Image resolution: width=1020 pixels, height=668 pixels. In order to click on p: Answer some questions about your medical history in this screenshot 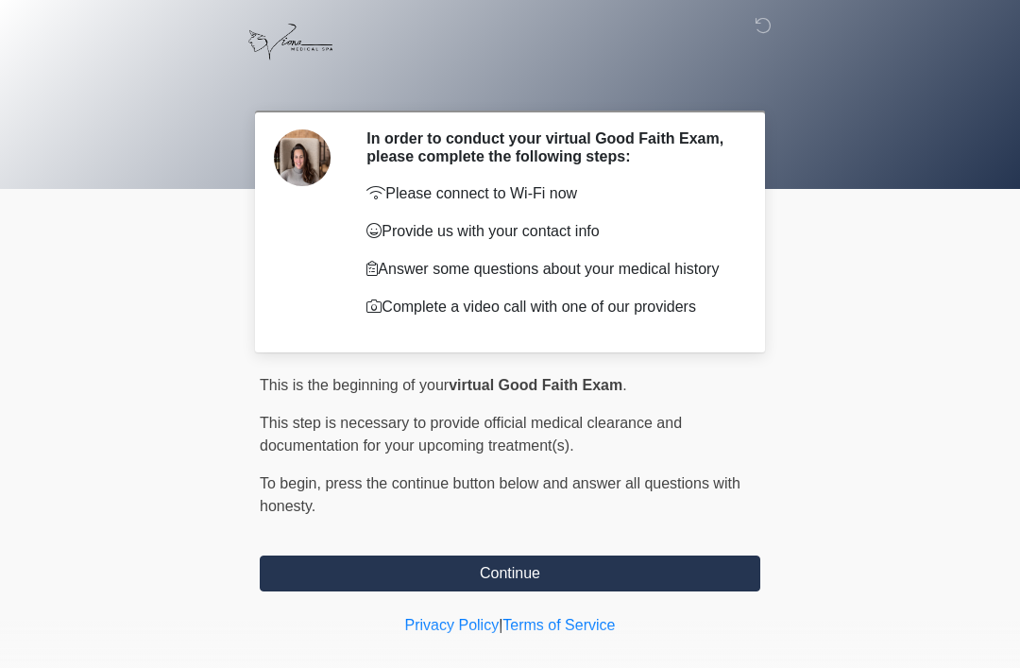, I will do `click(549, 269)`.